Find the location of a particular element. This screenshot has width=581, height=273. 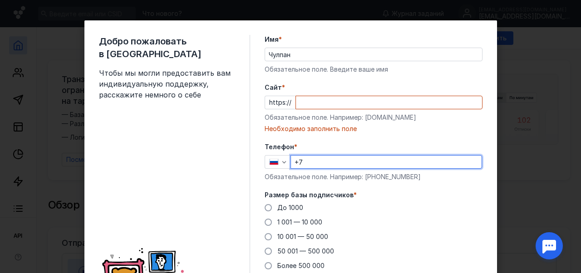

span: Чтобы мы могли предоставить вам индивидуальную поддержку, расскажите немного о себе is located at coordinates (167, 84).